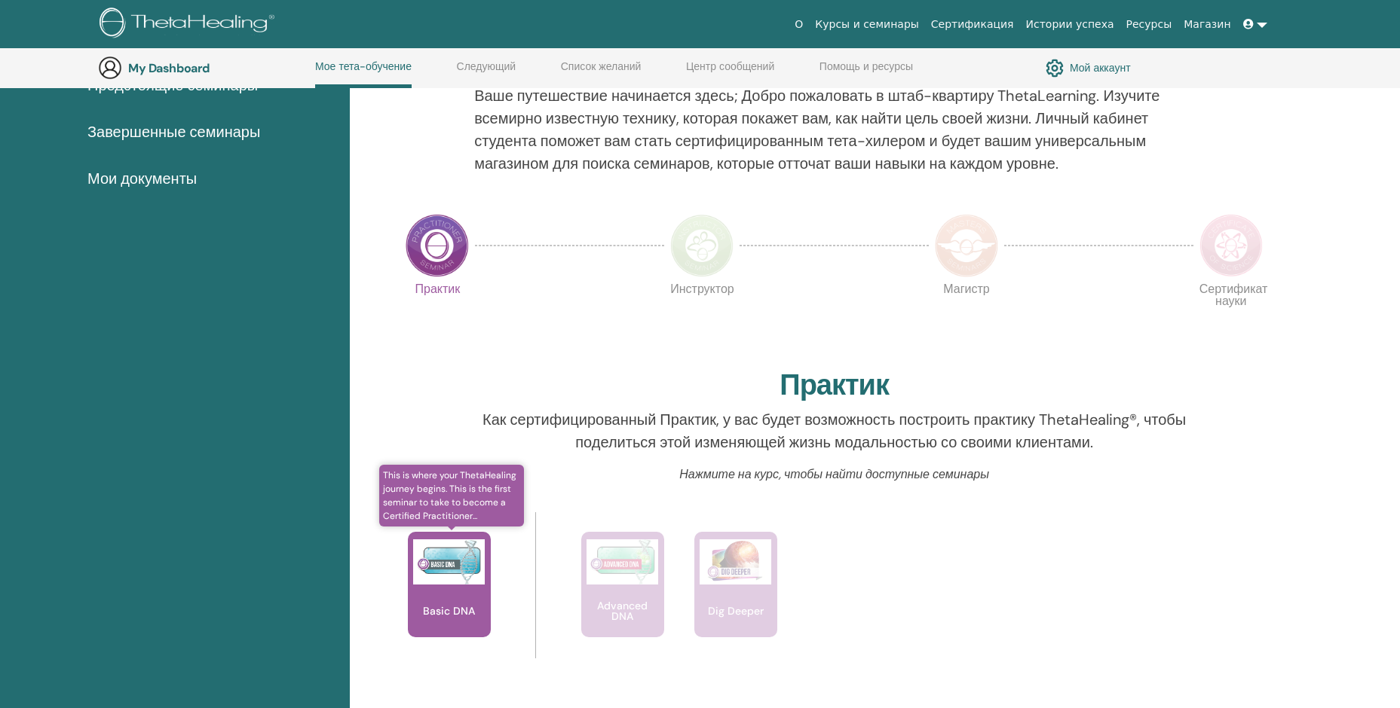 The height and width of the screenshot is (708, 1400). Describe the element at coordinates (1231, 246) in the screenshot. I see `img: Certificate of Science` at that location.